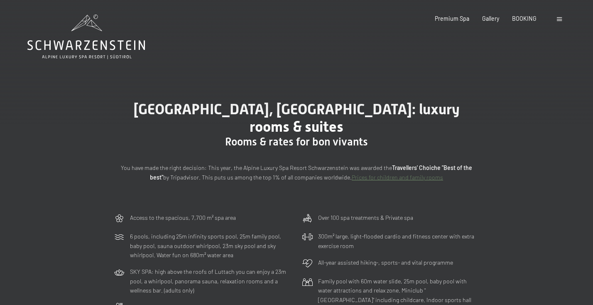 The width and height of the screenshot is (593, 305). Describe the element at coordinates (297, 172) in the screenshot. I see `p: You have made the right decision: This year, the Alpine Luxury Spa Resort Schwarzenstein was awar...` at that location.